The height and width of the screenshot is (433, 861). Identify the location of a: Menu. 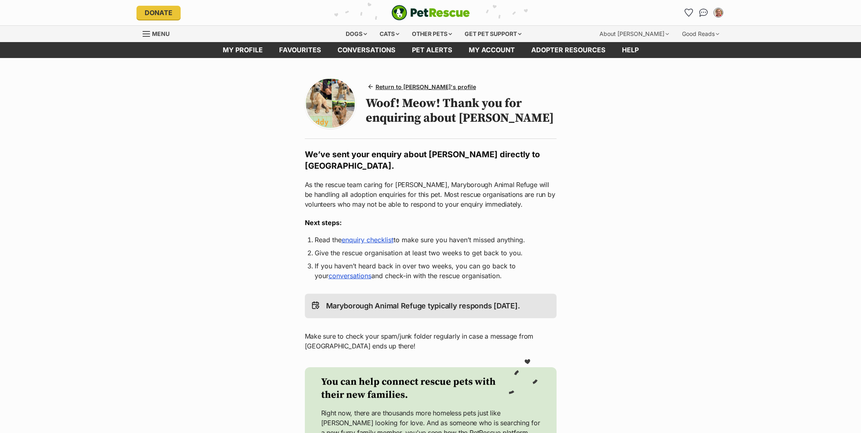
(159, 33).